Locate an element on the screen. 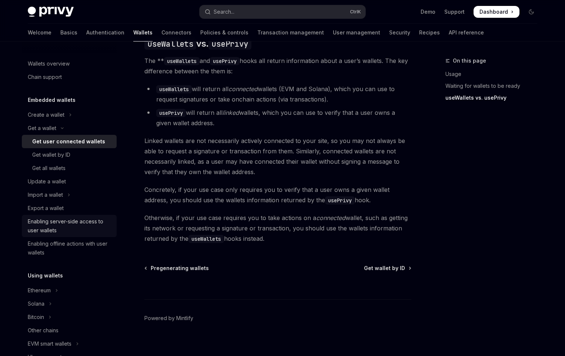 The width and height of the screenshot is (565, 356). a: Policies & controls is located at coordinates (224, 33).